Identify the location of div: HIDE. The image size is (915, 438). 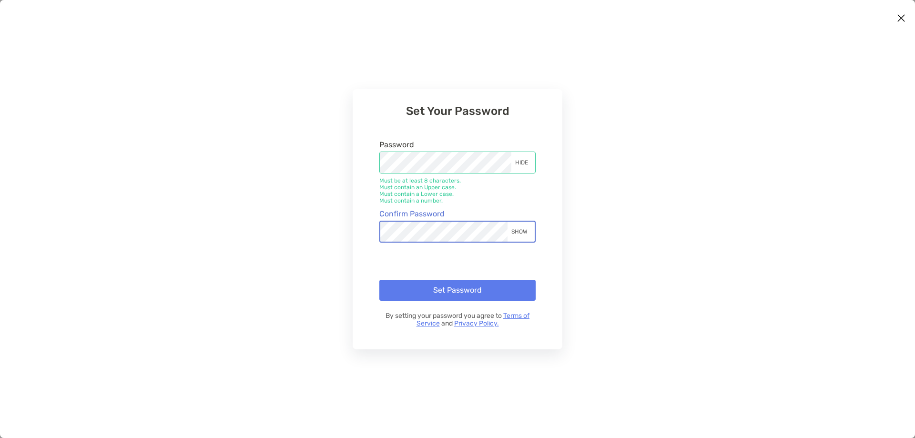
(523, 162).